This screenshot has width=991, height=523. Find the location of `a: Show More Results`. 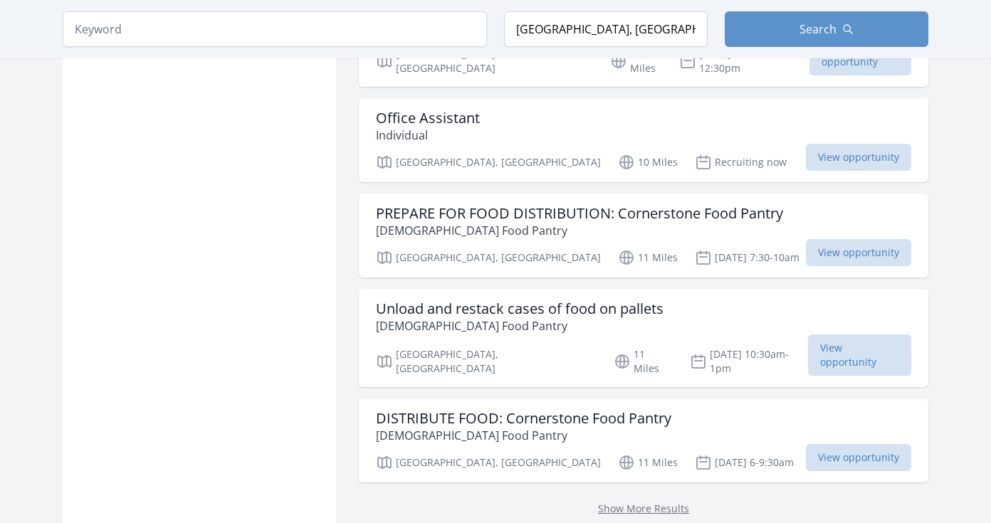

a: Show More Results is located at coordinates (644, 508).